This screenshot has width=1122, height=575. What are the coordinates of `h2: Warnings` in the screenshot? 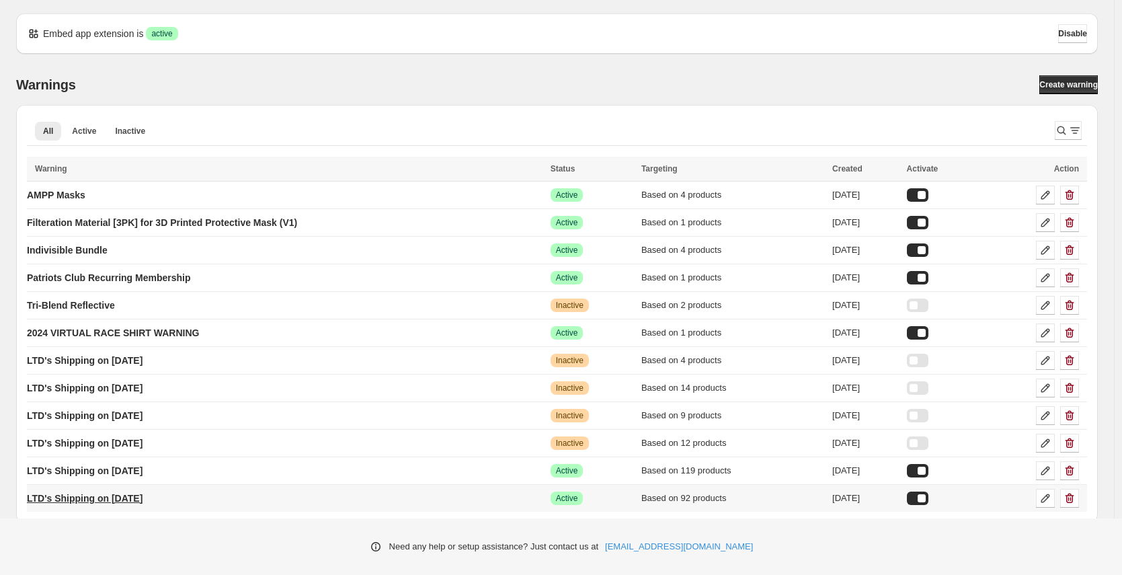 It's located at (46, 85).